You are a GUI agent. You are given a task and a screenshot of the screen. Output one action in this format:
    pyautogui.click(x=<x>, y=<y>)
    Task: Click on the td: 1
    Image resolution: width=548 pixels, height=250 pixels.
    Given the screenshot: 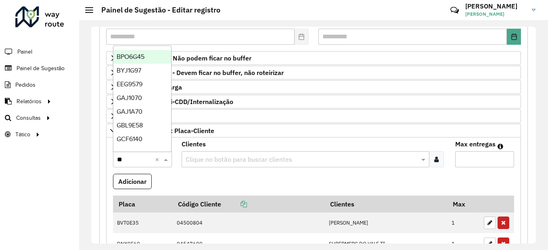 What is the action you would take?
    pyautogui.click(x=464, y=223)
    